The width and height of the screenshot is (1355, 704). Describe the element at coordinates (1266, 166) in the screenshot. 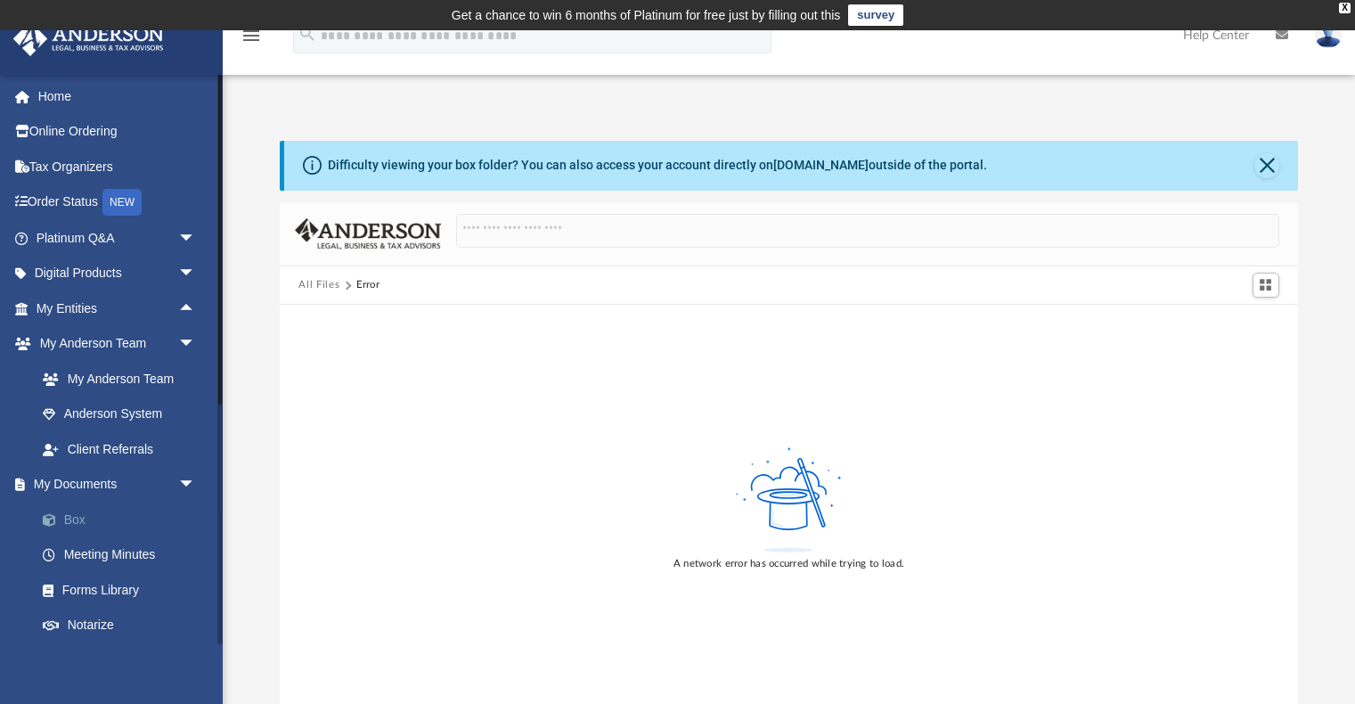

I see `button: Close` at that location.